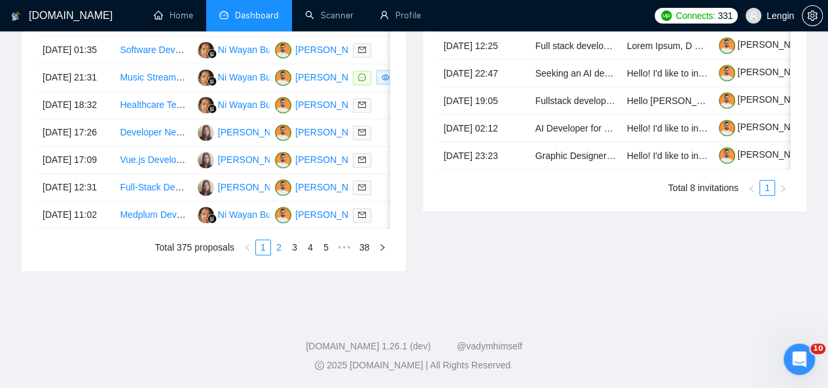  I want to click on a: userProfile, so click(400, 15).